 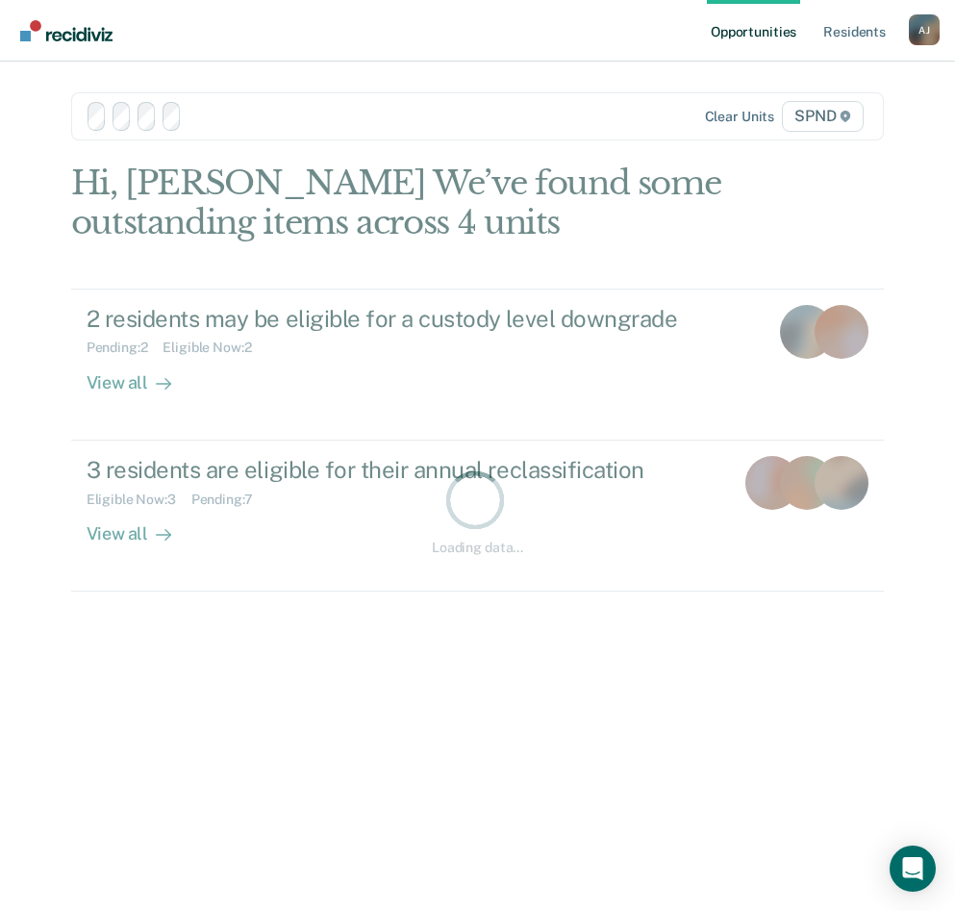 I want to click on button: Profile dropdown button, so click(x=924, y=30).